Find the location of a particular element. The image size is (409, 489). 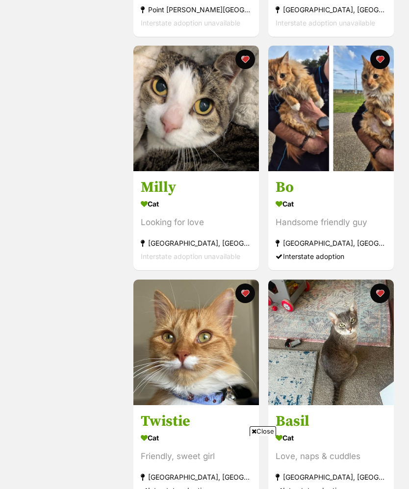

div: Handsome friendly guy is located at coordinates (331, 222).